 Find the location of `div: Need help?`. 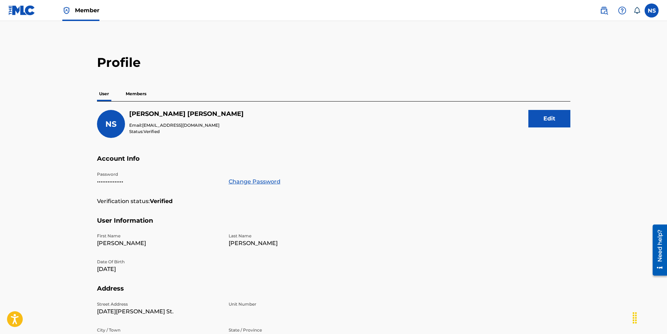

div: Need help? is located at coordinates (12, 24).